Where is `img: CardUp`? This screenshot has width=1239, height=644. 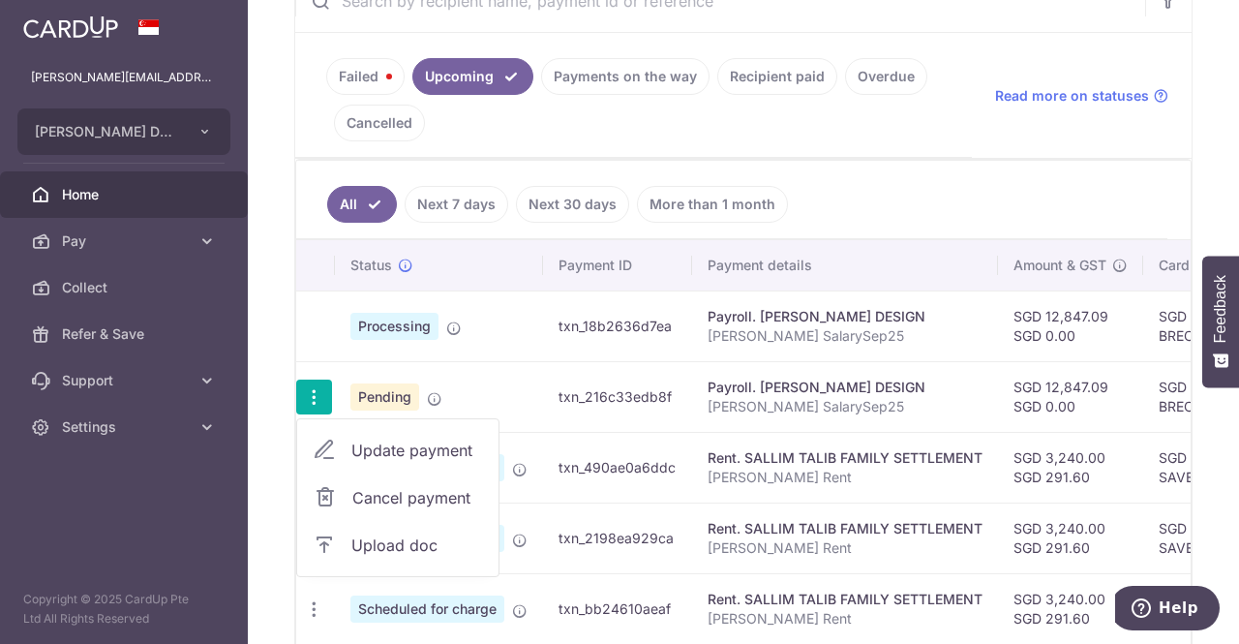 img: CardUp is located at coordinates (71, 27).